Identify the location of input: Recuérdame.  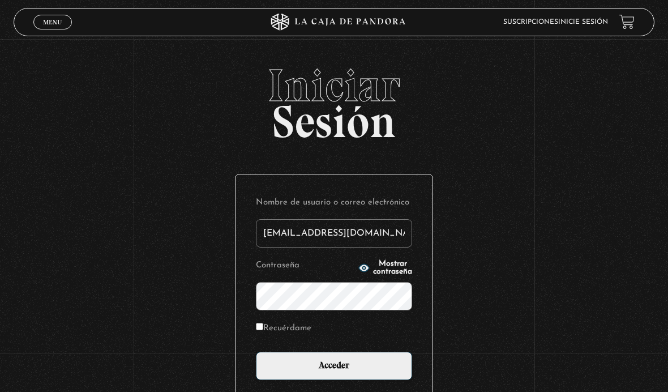
(259, 326).